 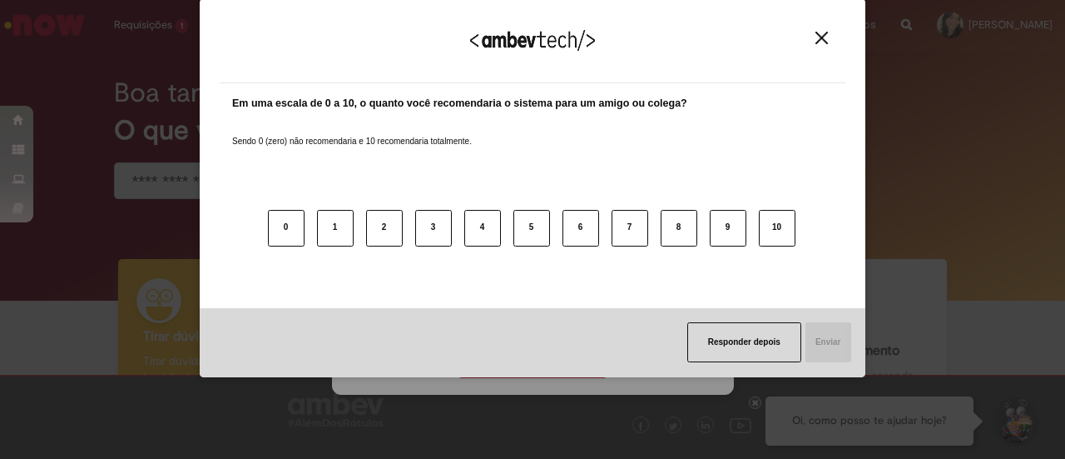 What do you see at coordinates (821, 37) in the screenshot?
I see `button: Close` at bounding box center [821, 37].